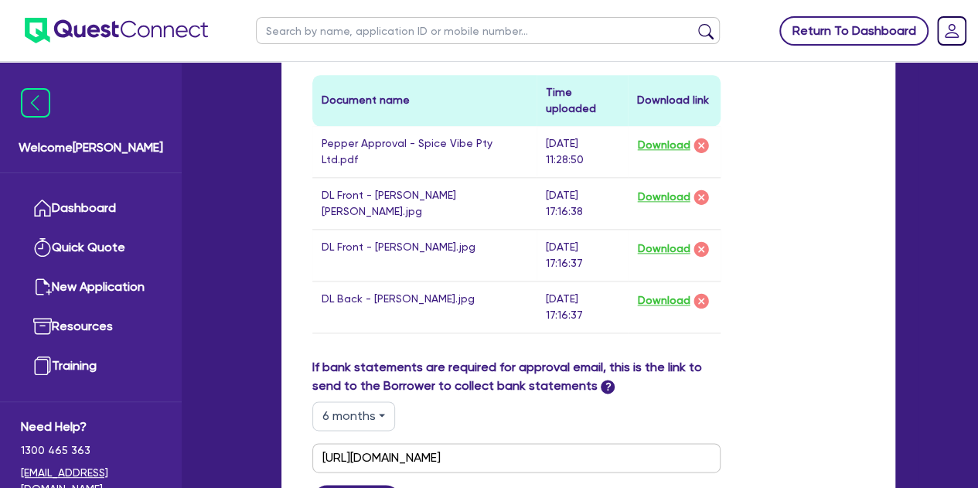 The height and width of the screenshot is (488, 978). I want to click on th: Download link, so click(674, 101).